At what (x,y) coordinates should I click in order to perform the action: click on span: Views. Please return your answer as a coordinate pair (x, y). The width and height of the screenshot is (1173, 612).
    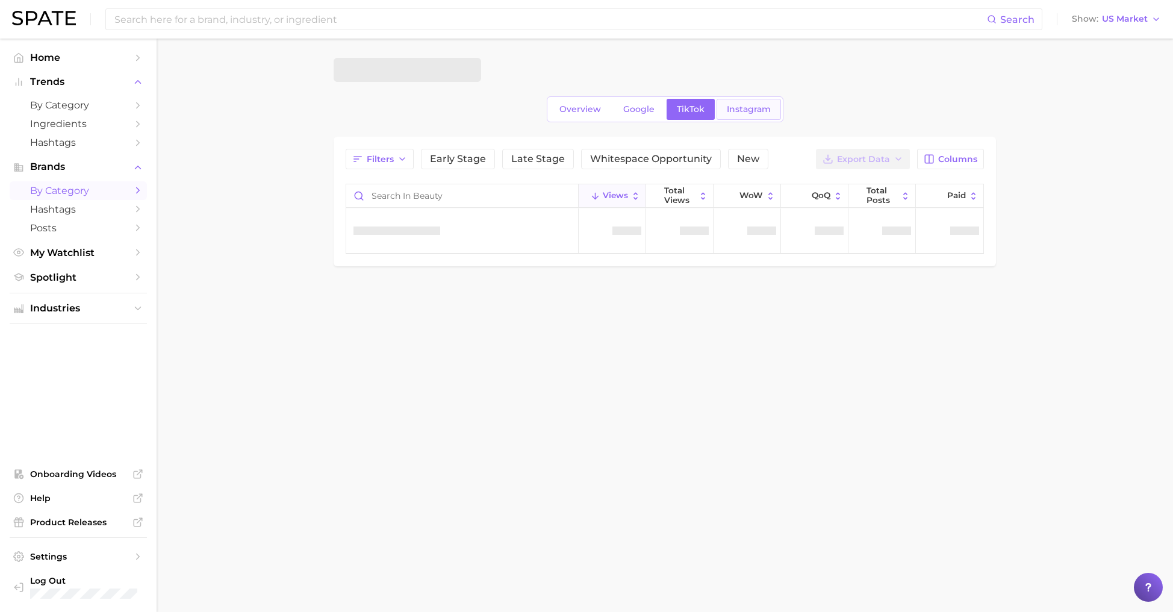
    Looking at the image, I should click on (616, 196).